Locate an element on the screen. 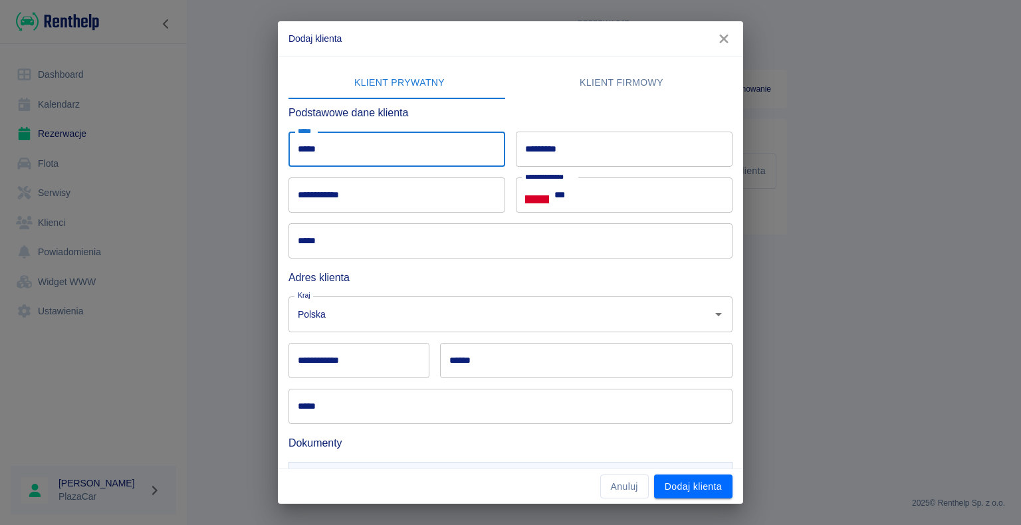 The height and width of the screenshot is (525, 1021). h6: Dokumenty is located at coordinates (510, 443).